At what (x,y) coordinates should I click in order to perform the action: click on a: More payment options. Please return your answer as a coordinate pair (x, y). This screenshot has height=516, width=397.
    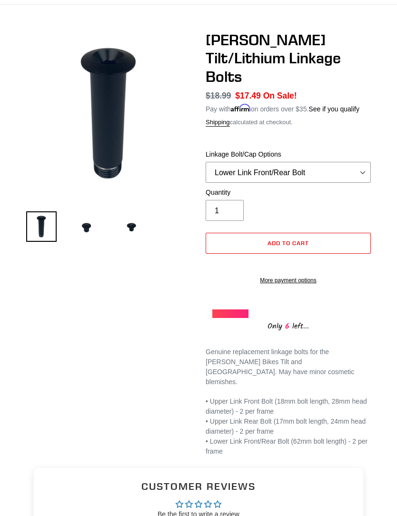
    Looking at the image, I should click on (288, 280).